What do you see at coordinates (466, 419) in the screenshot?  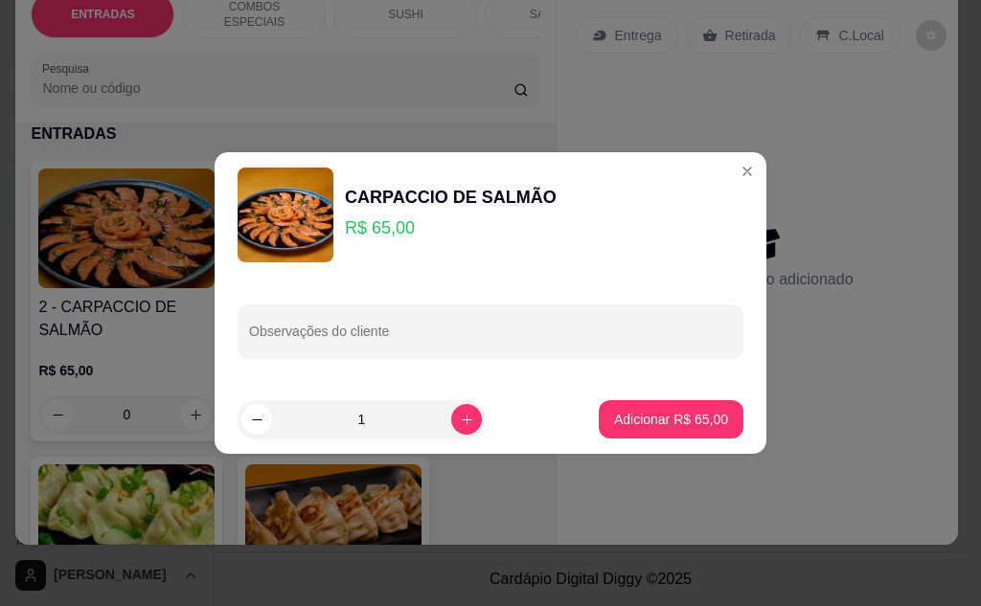 I see `button: increase-product-quantity` at bounding box center [466, 419].